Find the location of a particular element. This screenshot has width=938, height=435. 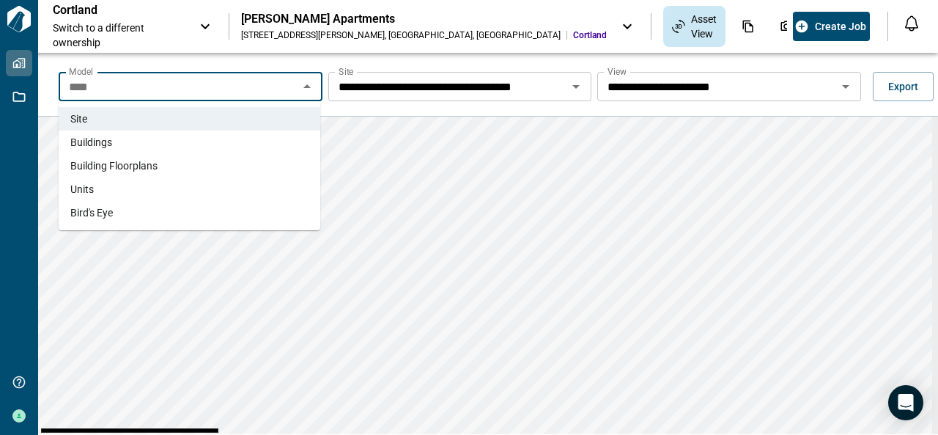

button: Close is located at coordinates (307, 86).